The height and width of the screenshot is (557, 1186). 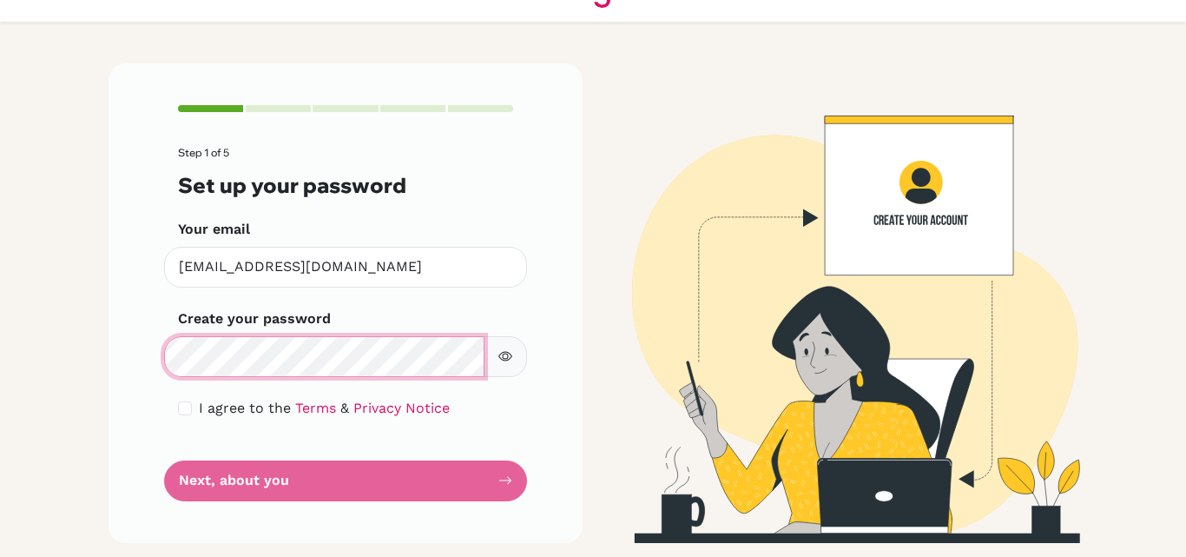 What do you see at coordinates (315, 407) in the screenshot?
I see `a: Terms` at bounding box center [315, 407].